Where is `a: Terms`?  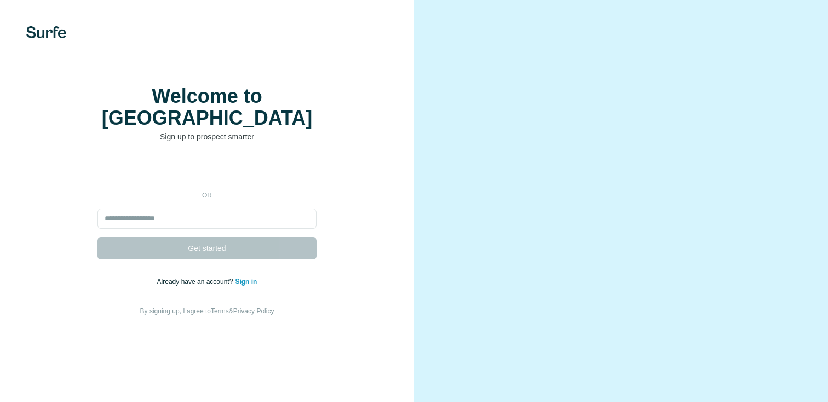 a: Terms is located at coordinates (220, 312).